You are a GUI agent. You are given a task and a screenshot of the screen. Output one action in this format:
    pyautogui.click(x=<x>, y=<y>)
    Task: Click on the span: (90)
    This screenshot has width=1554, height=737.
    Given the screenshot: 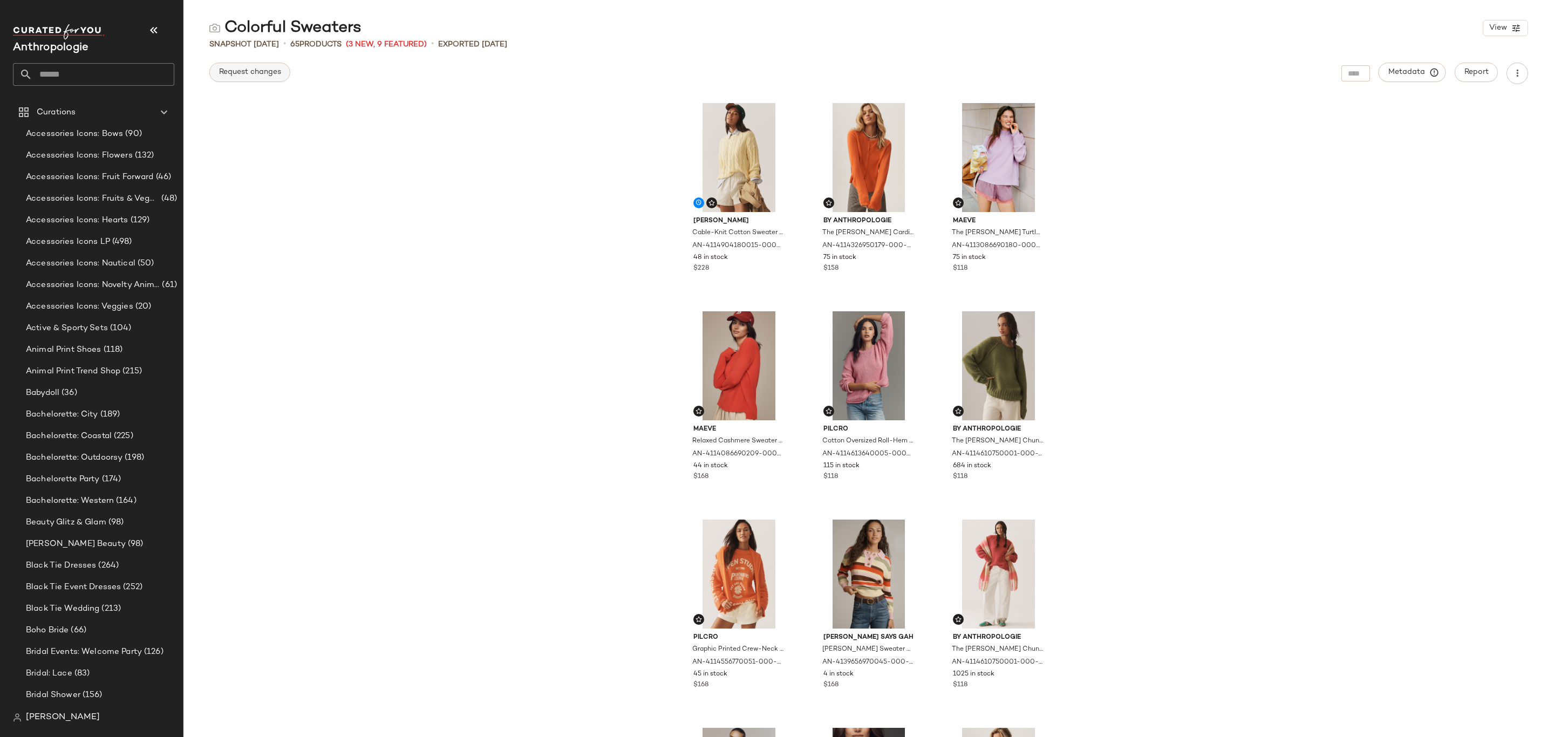 What is the action you would take?
    pyautogui.click(x=132, y=134)
    